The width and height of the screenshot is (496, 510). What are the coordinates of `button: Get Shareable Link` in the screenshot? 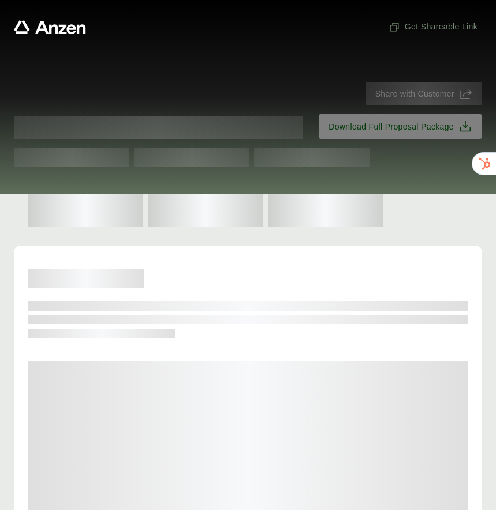 It's located at (433, 27).